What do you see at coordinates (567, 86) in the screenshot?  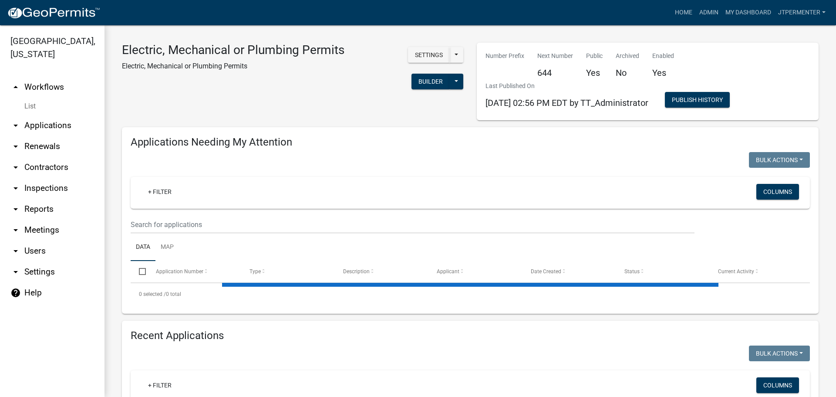 I see `p: Last Published On` at bounding box center [567, 86].